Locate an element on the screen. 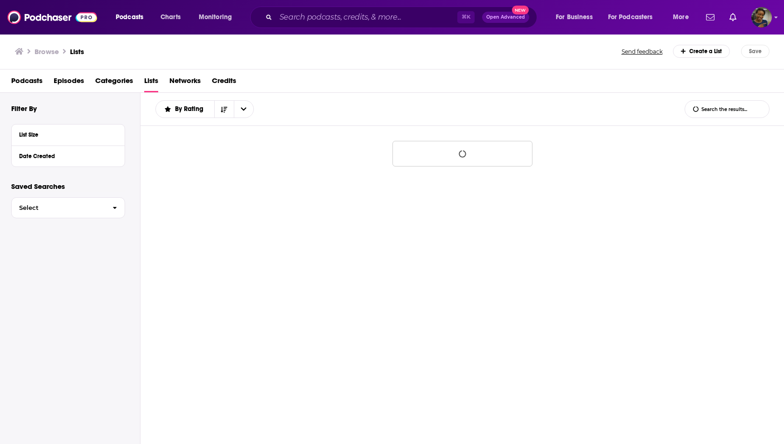 This screenshot has width=784, height=444. img: User Profile is located at coordinates (761, 17).